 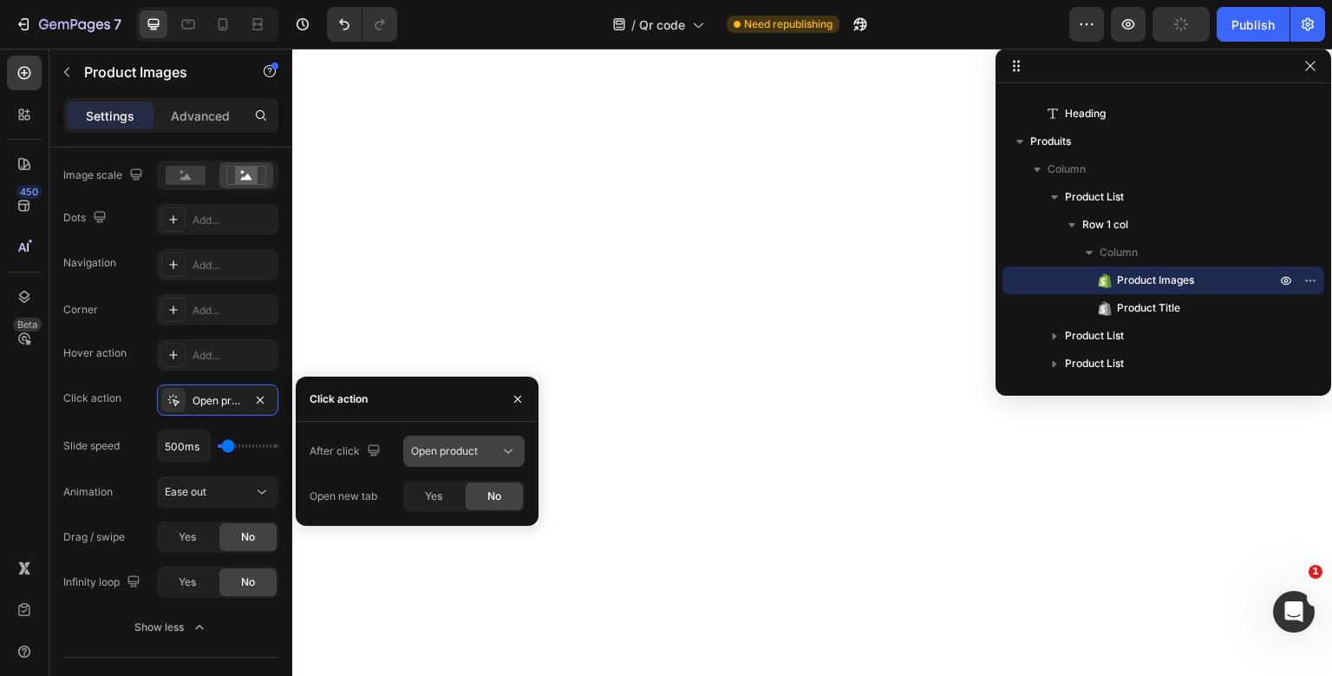 What do you see at coordinates (662, 24) in the screenshot?
I see `span: Qr code` at bounding box center [662, 24].